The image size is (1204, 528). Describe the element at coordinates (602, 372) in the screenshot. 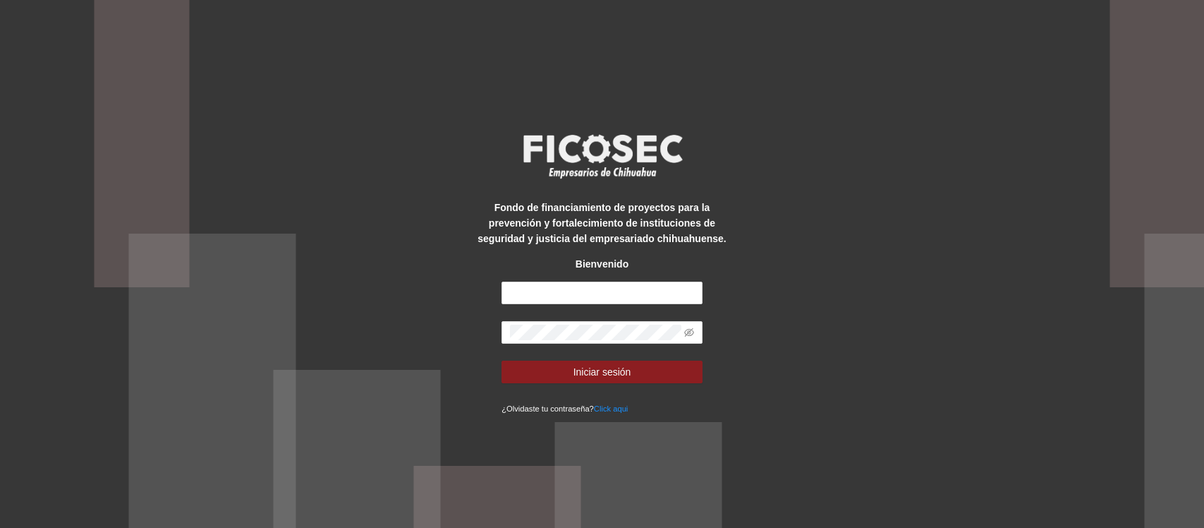

I see `button: Iniciar sesión` at that location.